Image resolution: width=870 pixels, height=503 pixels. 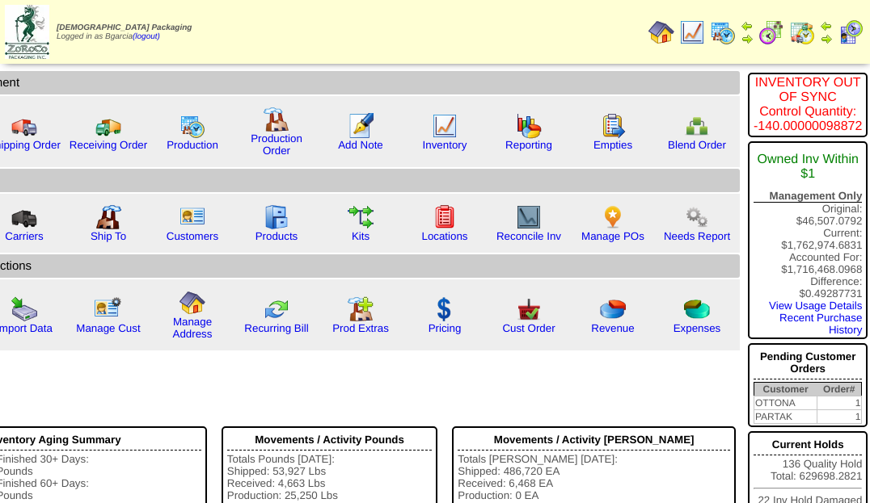 What do you see at coordinates (146, 36) in the screenshot?
I see `a: (logout)` at bounding box center [146, 36].